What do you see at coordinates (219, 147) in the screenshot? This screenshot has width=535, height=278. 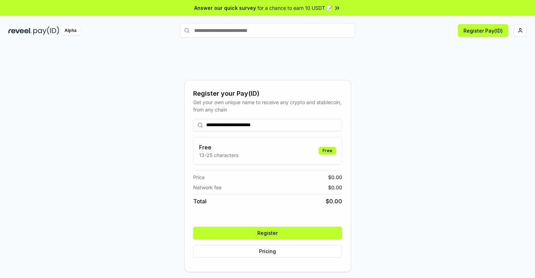 I see `h3: Free` at bounding box center [219, 147].